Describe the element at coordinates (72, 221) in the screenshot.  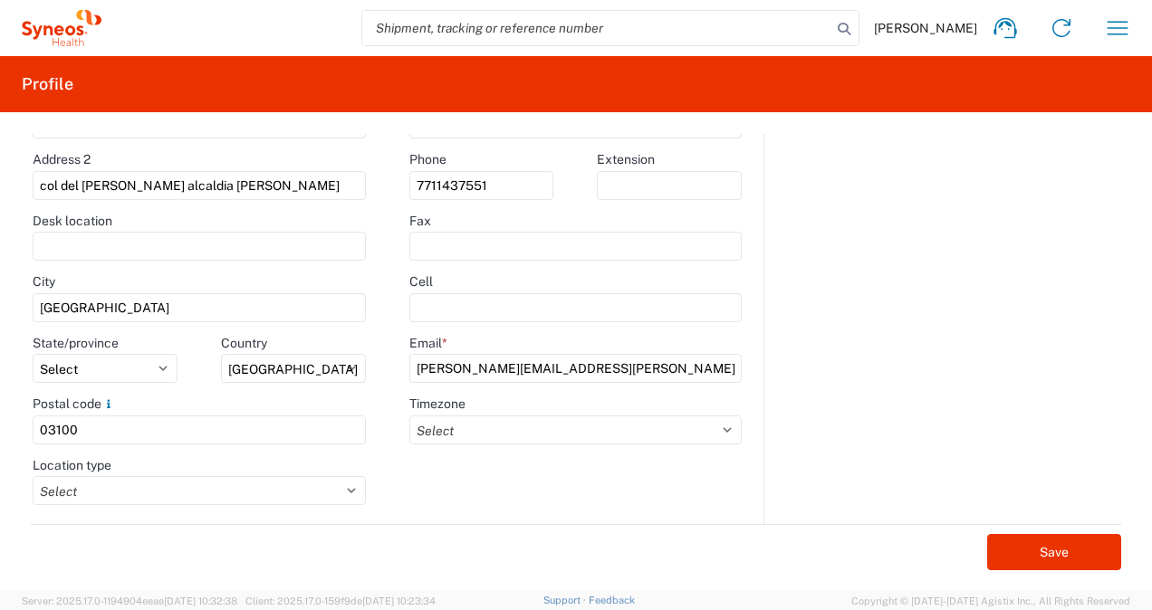
I see `label: Desk location` at that location.